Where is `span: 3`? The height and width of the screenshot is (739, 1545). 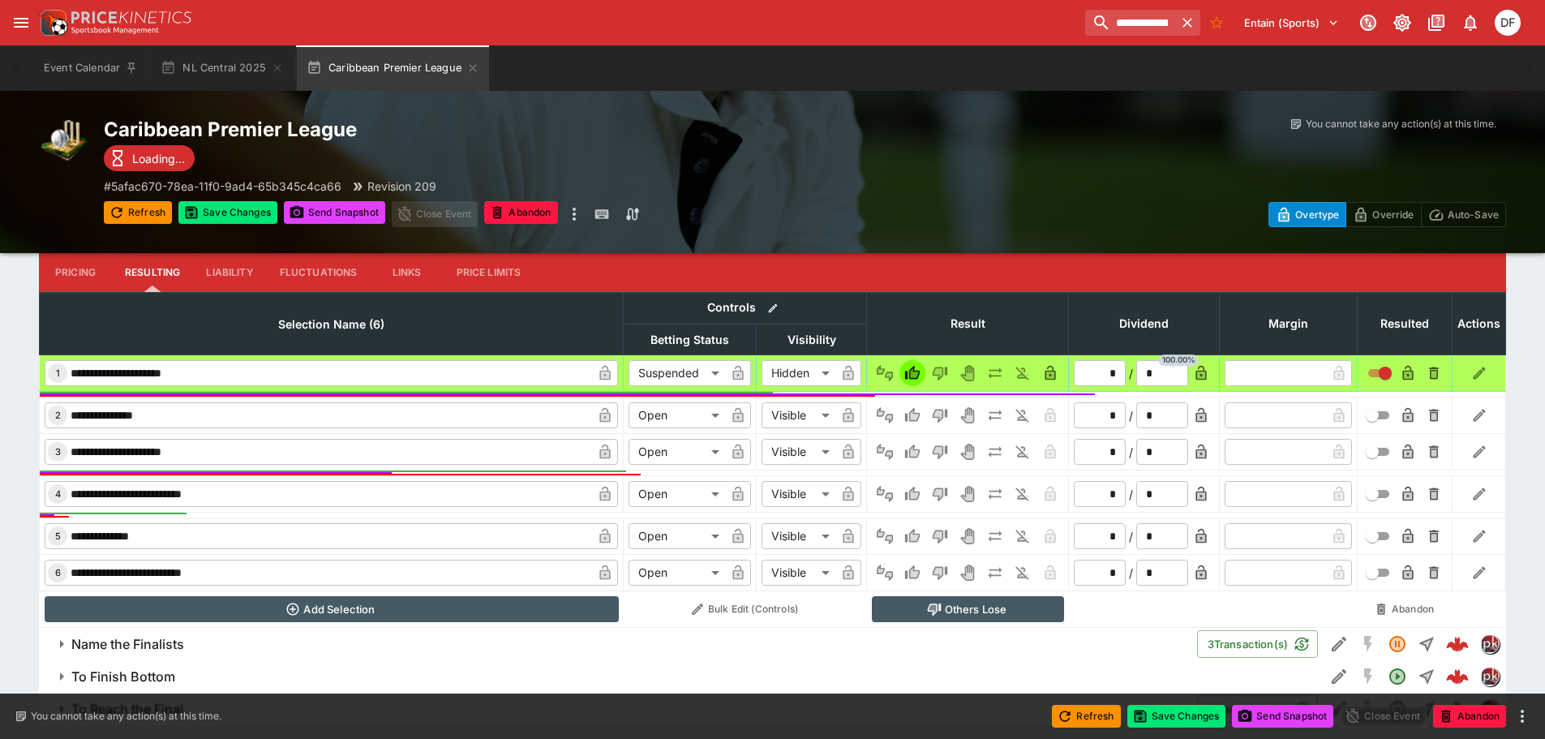
span: 3 is located at coordinates (58, 452).